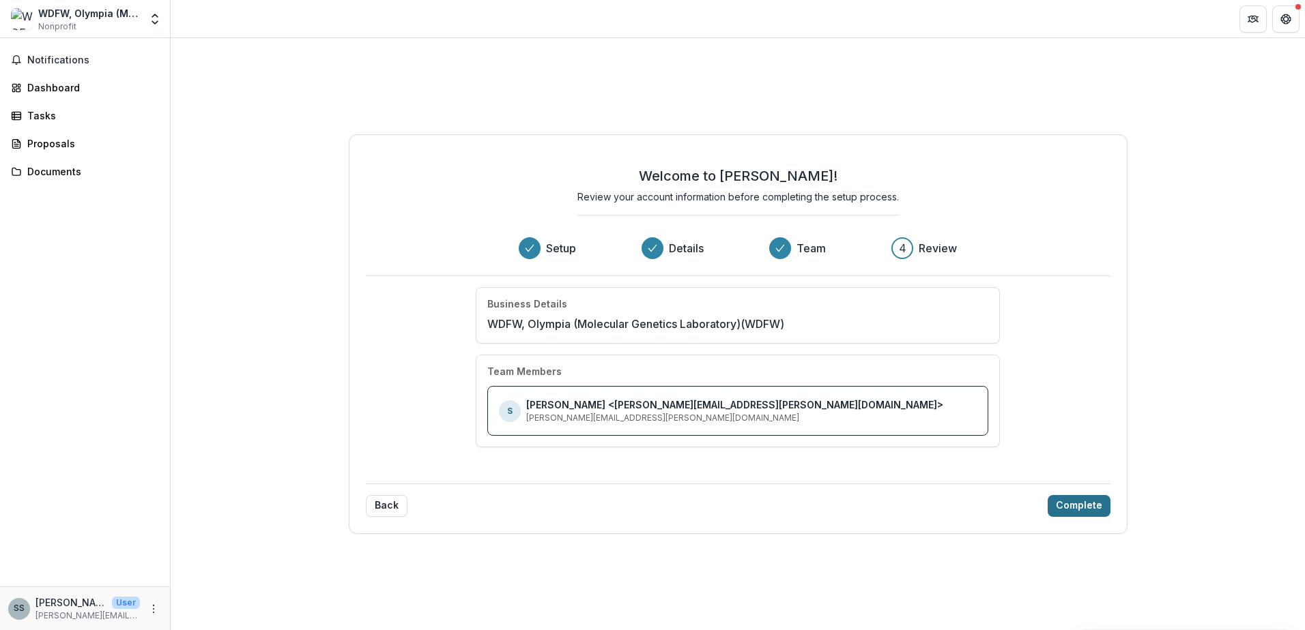  What do you see at coordinates (738, 196) in the screenshot?
I see `p: Review your account information before completing the setup process.` at bounding box center [738, 196].